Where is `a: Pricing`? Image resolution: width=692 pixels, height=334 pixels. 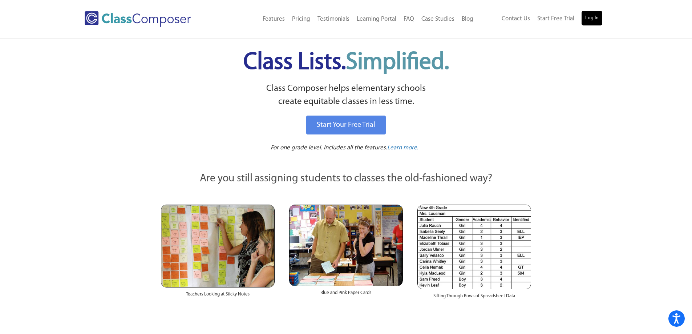
a: Pricing is located at coordinates (301, 19).